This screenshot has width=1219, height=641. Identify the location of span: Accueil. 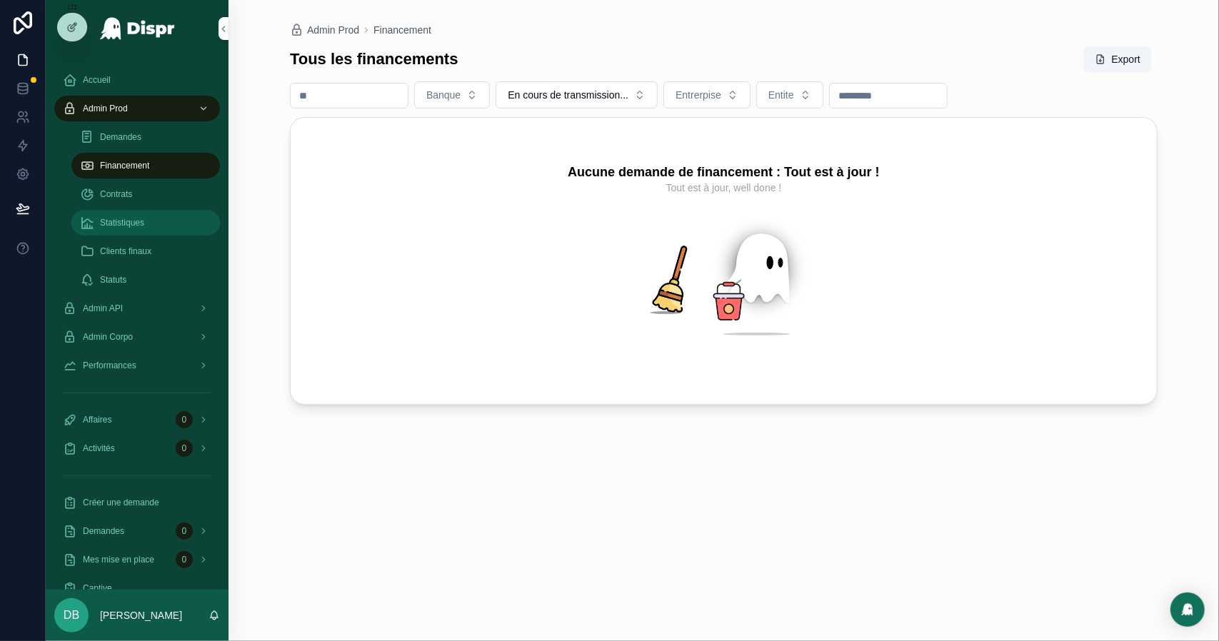
(96, 80).